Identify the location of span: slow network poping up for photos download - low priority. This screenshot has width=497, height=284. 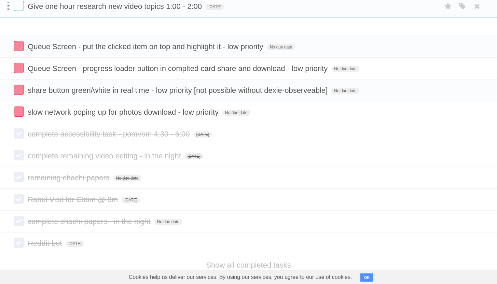
(124, 112).